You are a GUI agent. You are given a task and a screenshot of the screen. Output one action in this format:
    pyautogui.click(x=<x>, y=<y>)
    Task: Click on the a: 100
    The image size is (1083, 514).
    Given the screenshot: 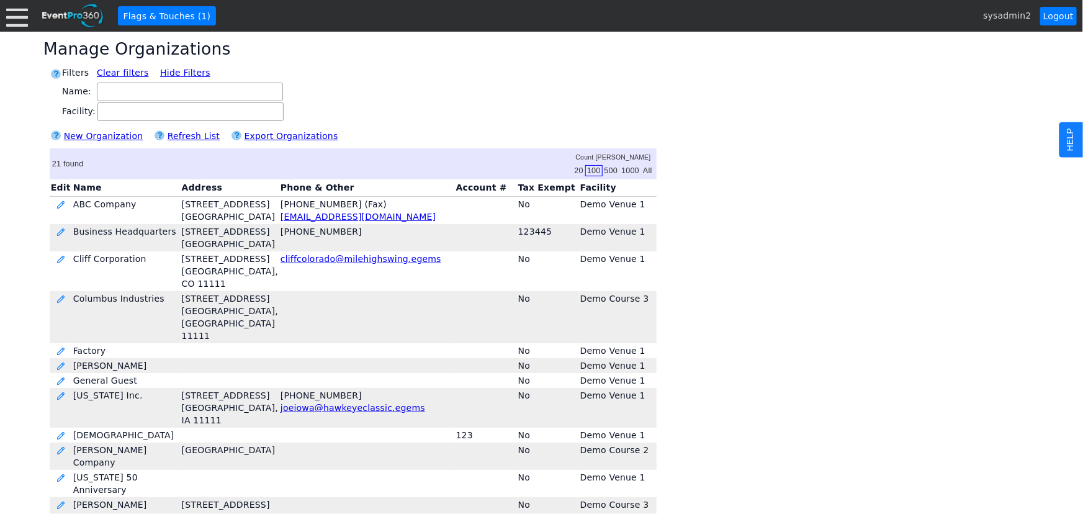 What is the action you would take?
    pyautogui.click(x=594, y=171)
    